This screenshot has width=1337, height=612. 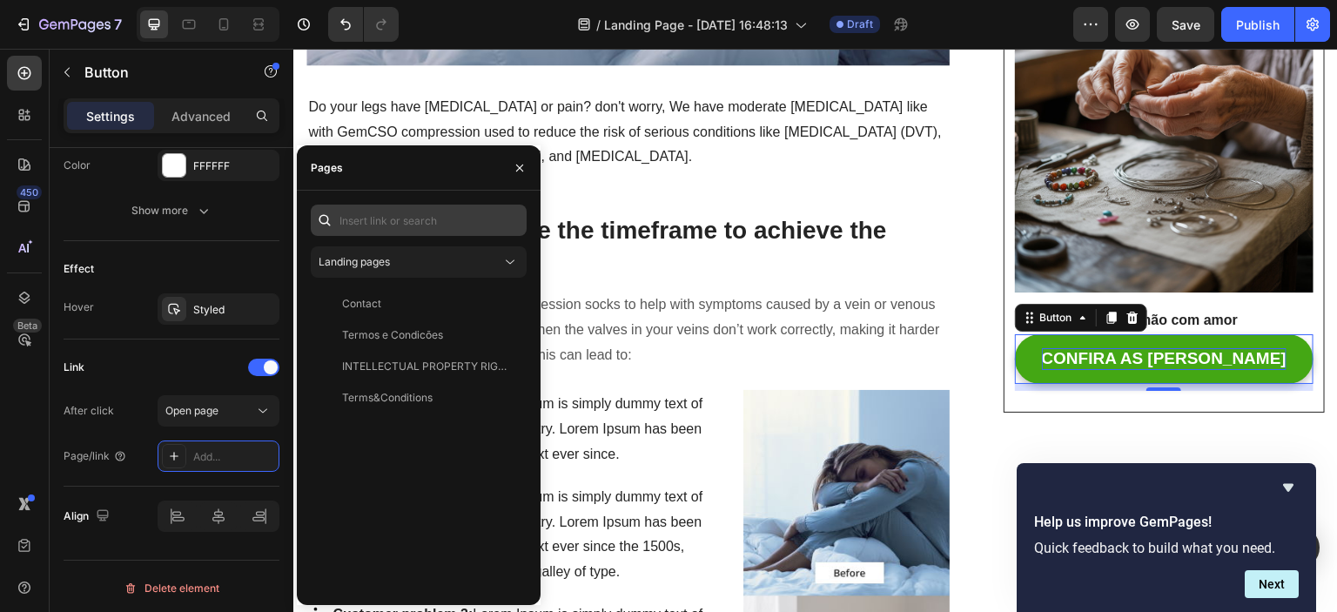 I want to click on div: Delete element, so click(x=171, y=588).